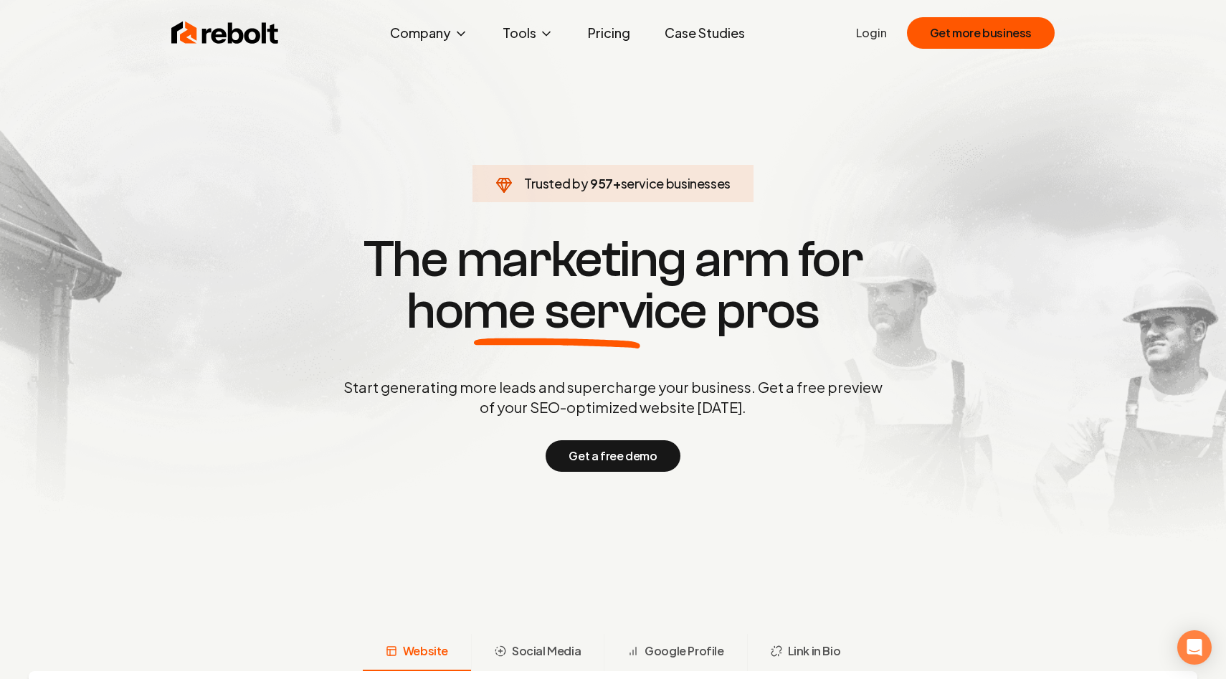  I want to click on button: Social Media, so click(537, 652).